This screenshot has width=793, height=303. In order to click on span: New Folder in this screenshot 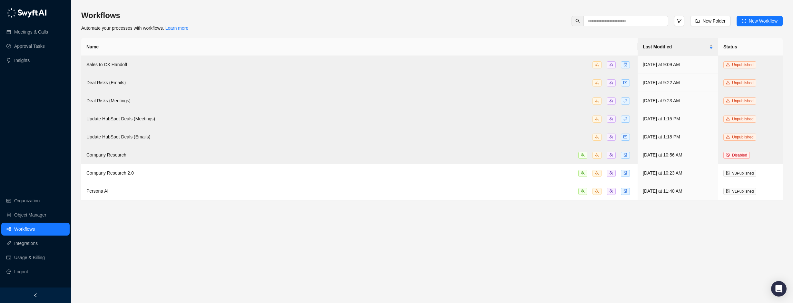, I will do `click(714, 21)`.